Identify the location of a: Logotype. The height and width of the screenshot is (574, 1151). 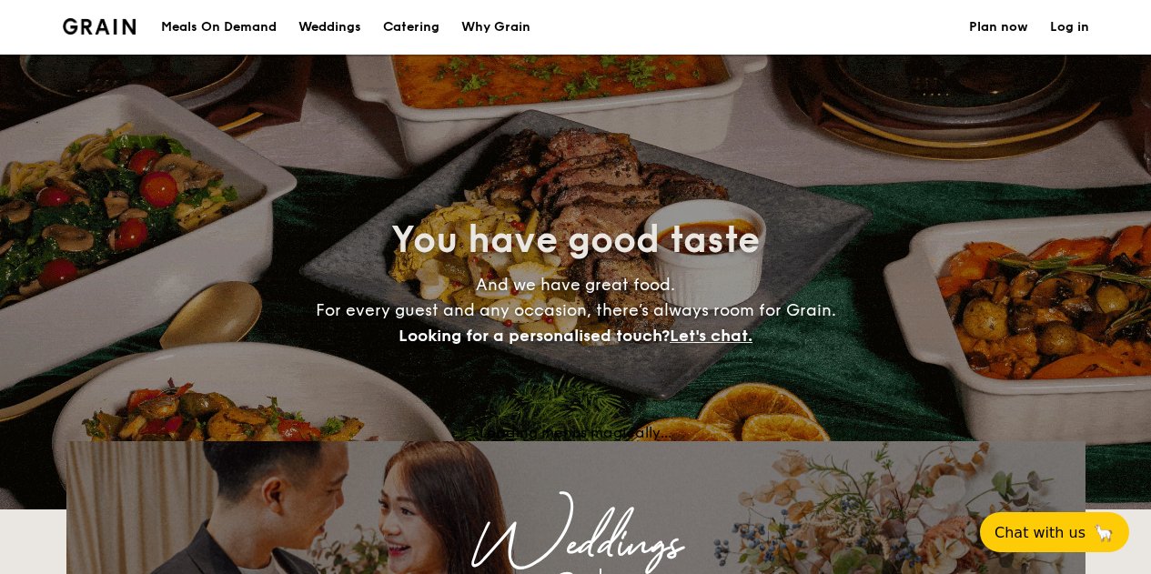
(99, 26).